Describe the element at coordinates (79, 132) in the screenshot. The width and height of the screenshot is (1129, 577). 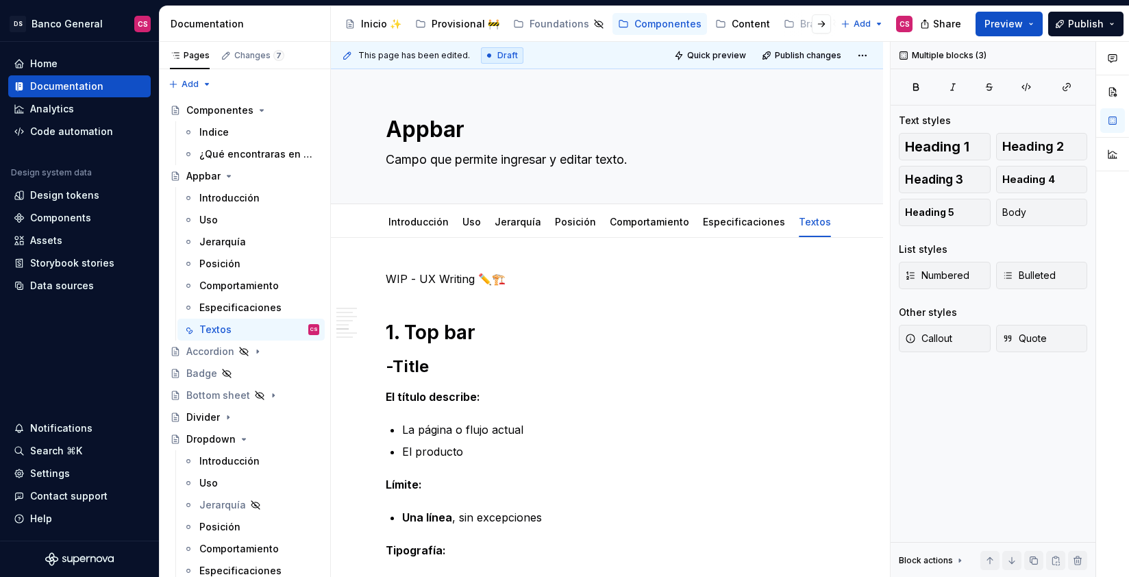
I see `a: Code automation` at that location.